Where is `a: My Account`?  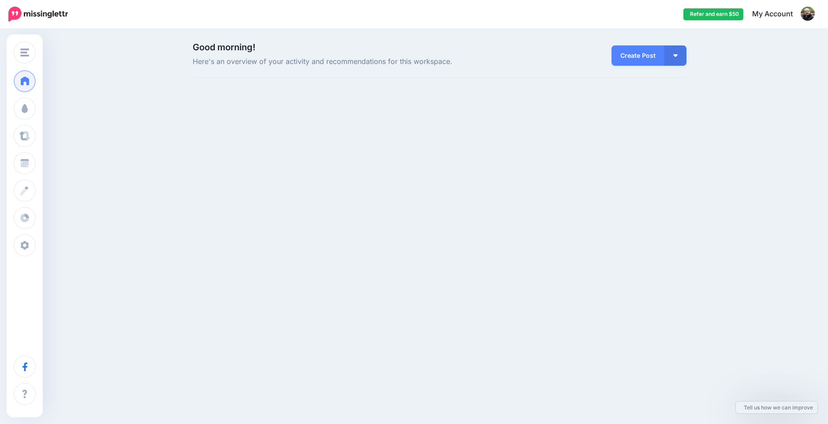 a: My Account is located at coordinates (779, 14).